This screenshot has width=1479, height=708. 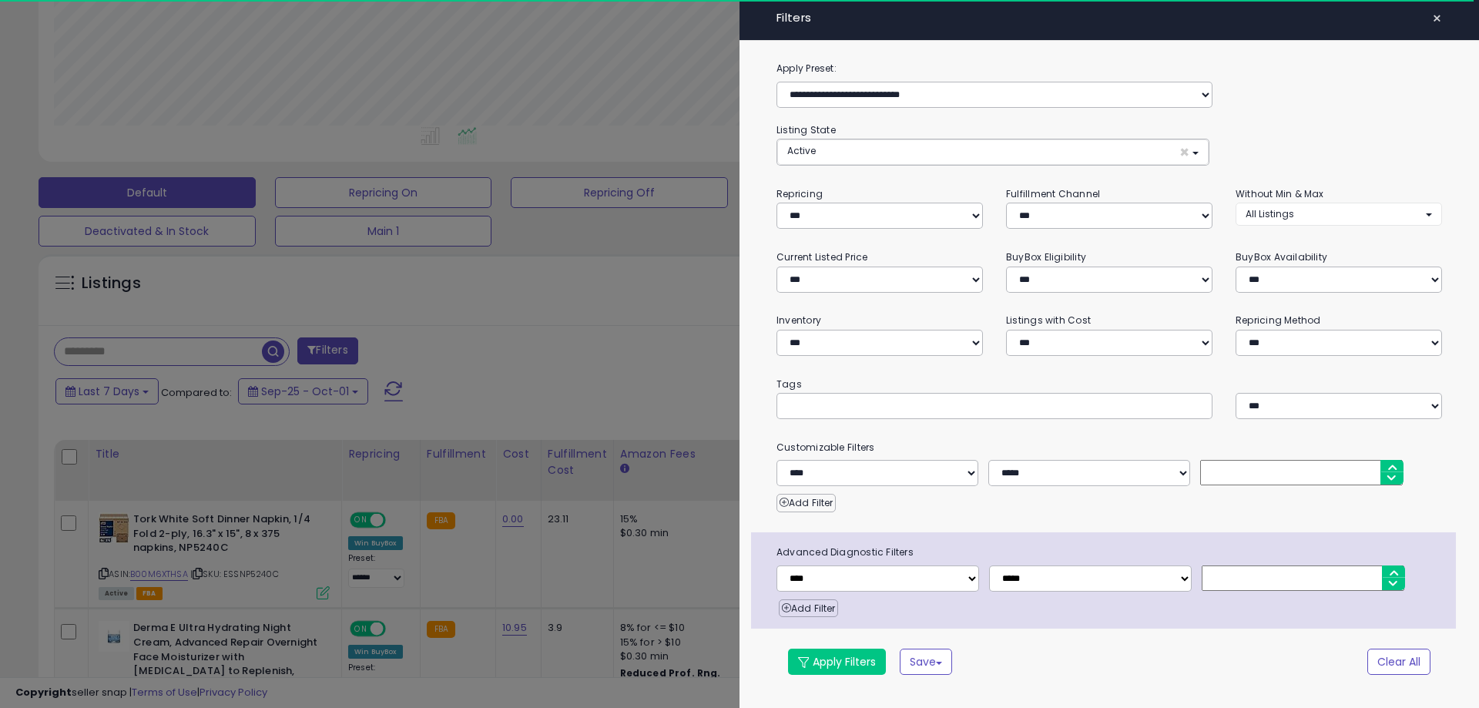 I want to click on button: Clear All, so click(x=1399, y=662).